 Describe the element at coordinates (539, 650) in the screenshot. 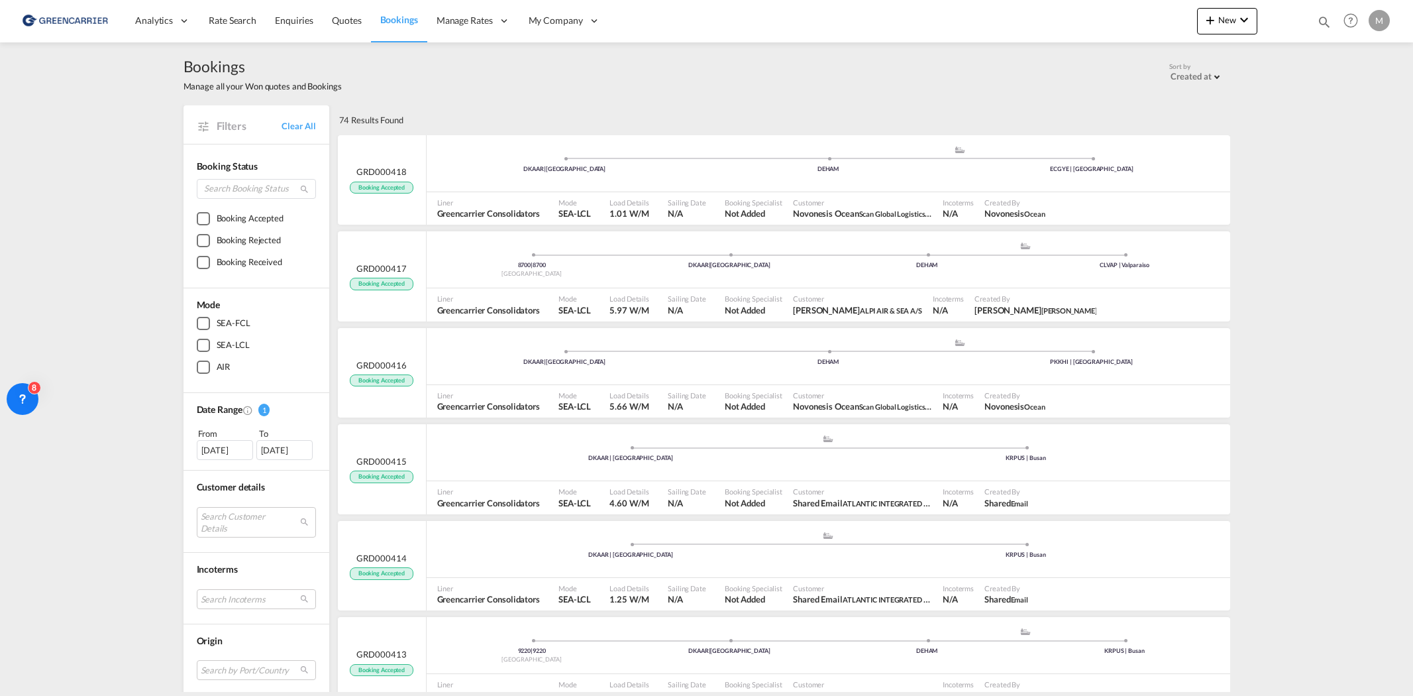

I see `span: 9220` at that location.